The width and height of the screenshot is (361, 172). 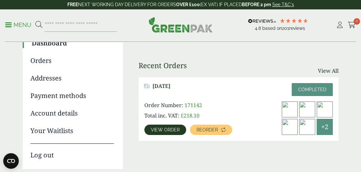 What do you see at coordinates (290, 127) in the screenshot?
I see `img: 2420009-Bagasse-Burger-Box-open-with-food-300x200.jpg` at bounding box center [290, 127].